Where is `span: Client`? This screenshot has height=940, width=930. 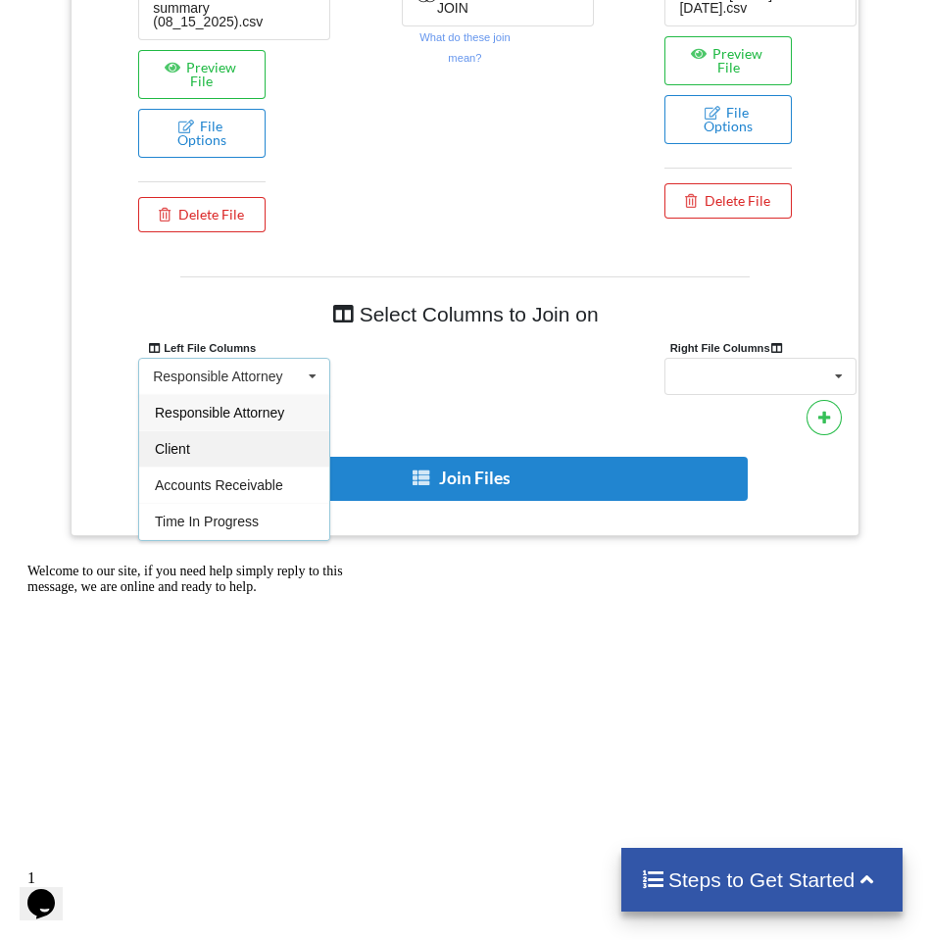
span: Client is located at coordinates (173, 449).